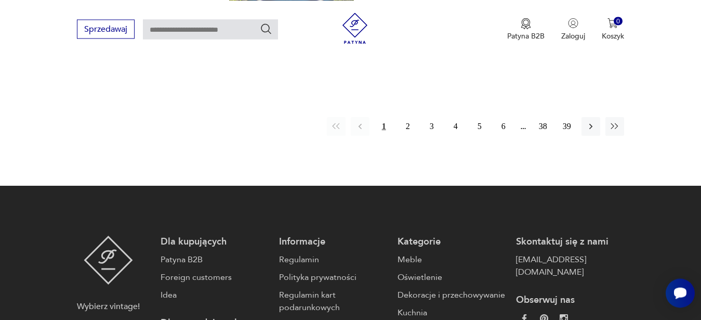  I want to click on p: Zaloguj, so click(573, 35).